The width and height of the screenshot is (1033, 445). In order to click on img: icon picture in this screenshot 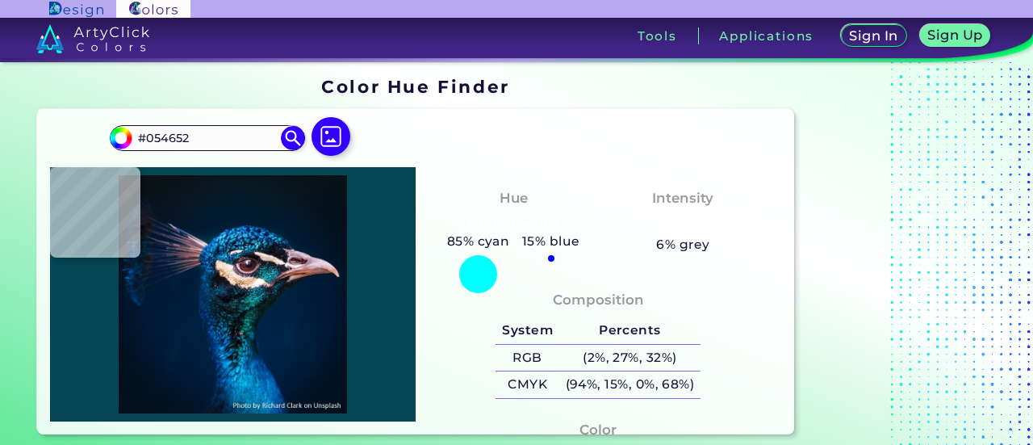, I will do `click(331, 136)`.